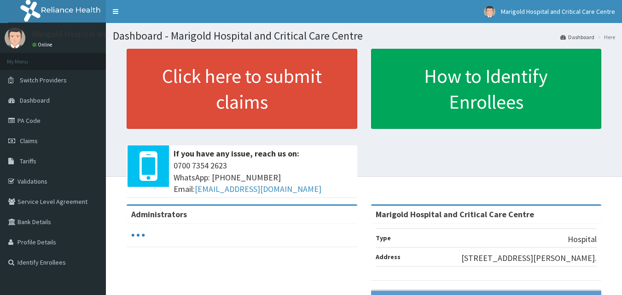 The height and width of the screenshot is (295, 622). What do you see at coordinates (43, 80) in the screenshot?
I see `span: Switch Providers` at bounding box center [43, 80].